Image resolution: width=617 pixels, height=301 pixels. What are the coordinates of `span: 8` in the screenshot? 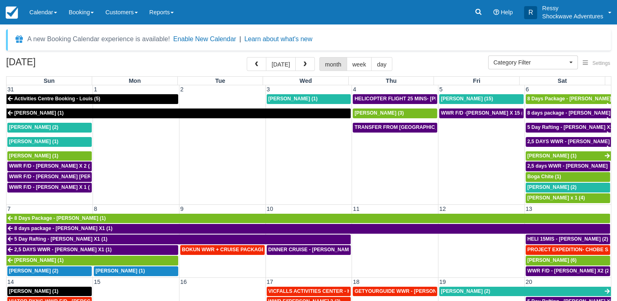 It's located at (95, 209).